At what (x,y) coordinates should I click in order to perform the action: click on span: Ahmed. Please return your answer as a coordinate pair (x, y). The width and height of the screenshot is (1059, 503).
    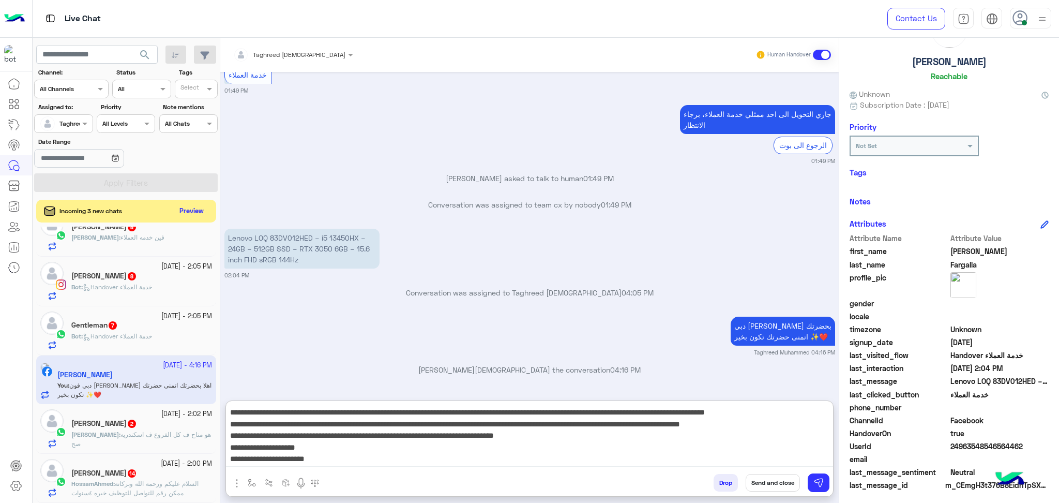
    Looking at the image, I should click on (999, 251).